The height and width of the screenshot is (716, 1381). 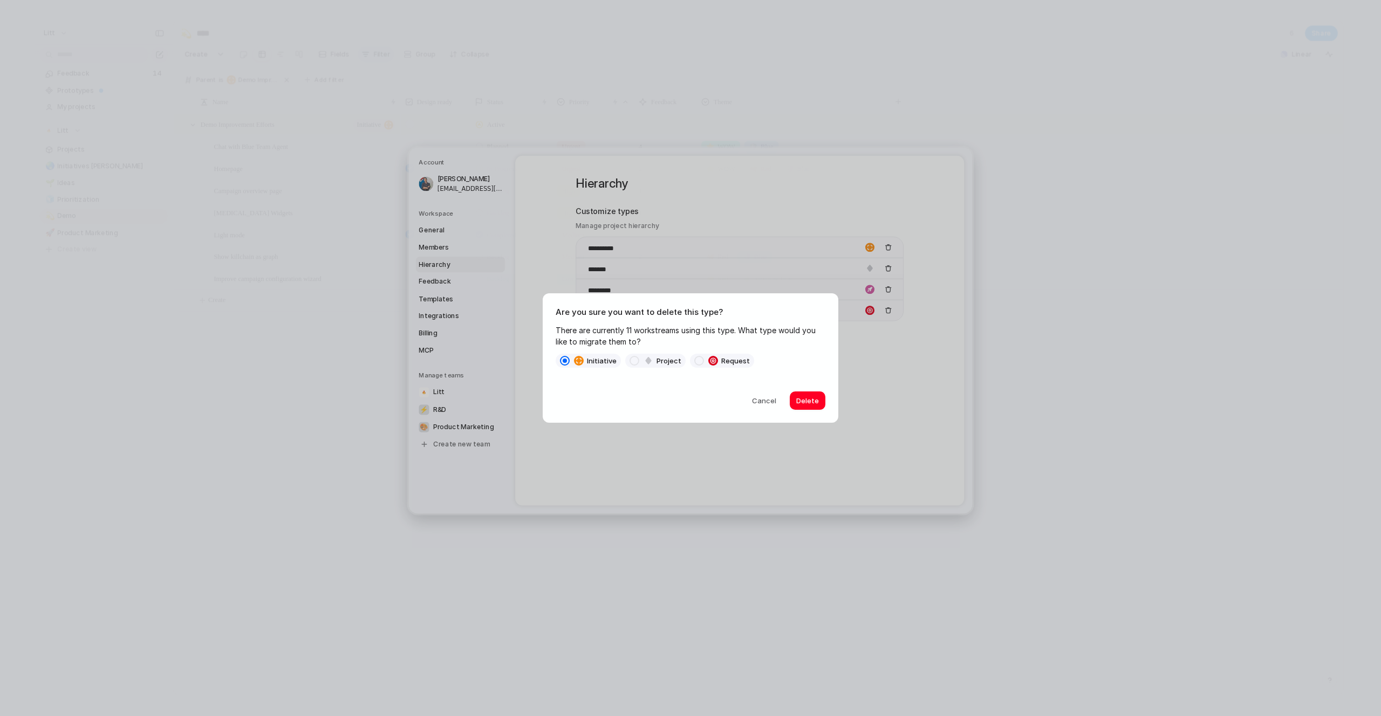 What do you see at coordinates (735, 361) in the screenshot?
I see `span: Request` at bounding box center [735, 361].